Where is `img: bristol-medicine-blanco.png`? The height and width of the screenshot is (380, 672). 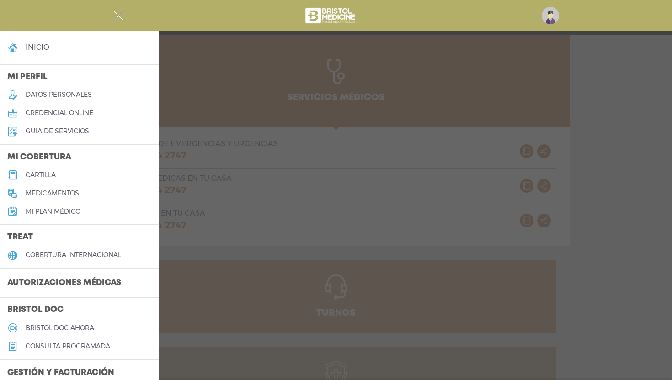
img: bristol-medicine-blanco.png is located at coordinates (331, 16).